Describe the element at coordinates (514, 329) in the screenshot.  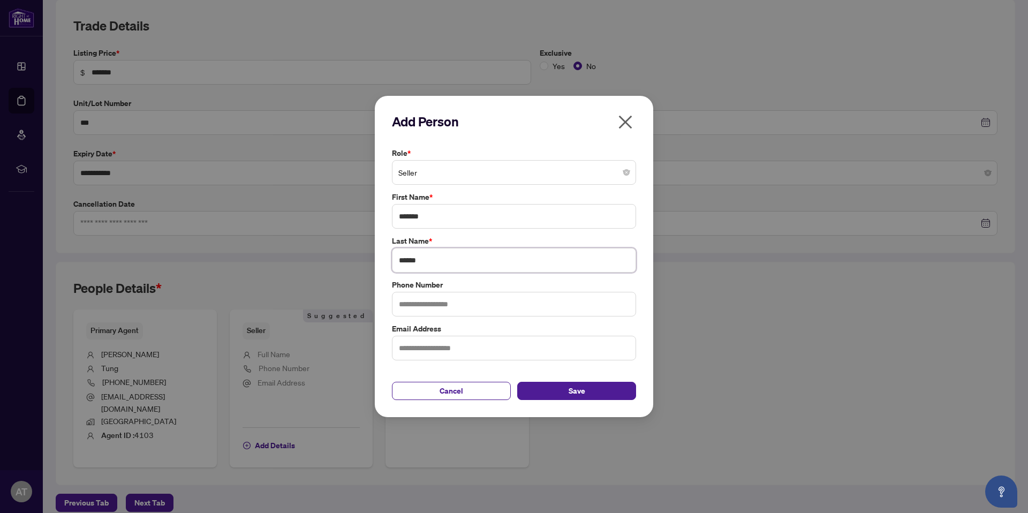
I see `label: Email Address` at that location.